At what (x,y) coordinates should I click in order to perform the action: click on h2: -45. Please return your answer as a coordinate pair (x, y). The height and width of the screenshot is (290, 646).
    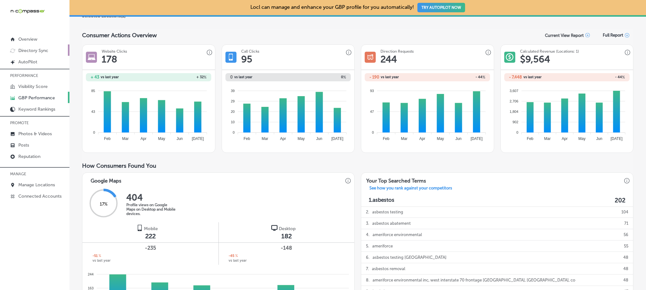
    Looking at the image, I should click on (233, 256).